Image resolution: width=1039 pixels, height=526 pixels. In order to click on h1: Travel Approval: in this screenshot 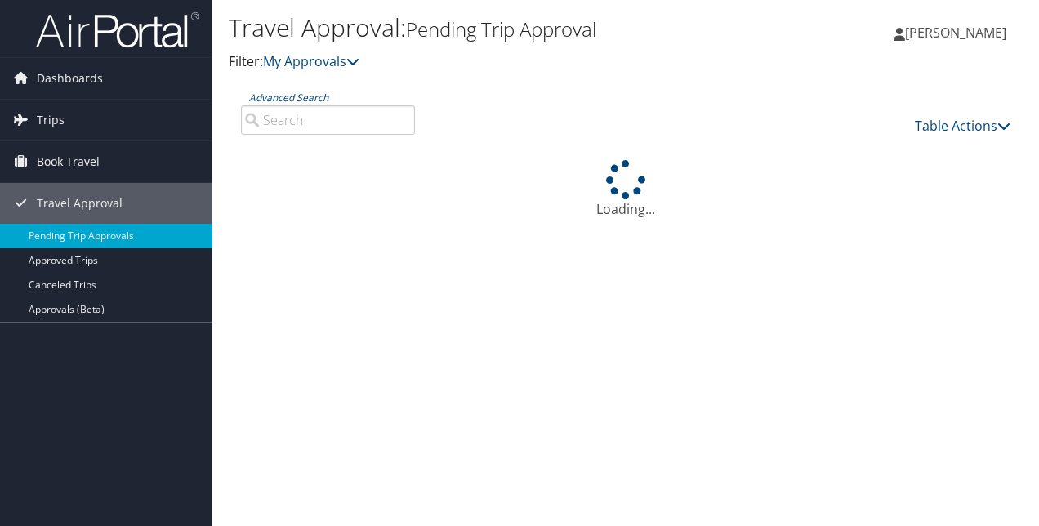, I will do `click(494, 28)`.